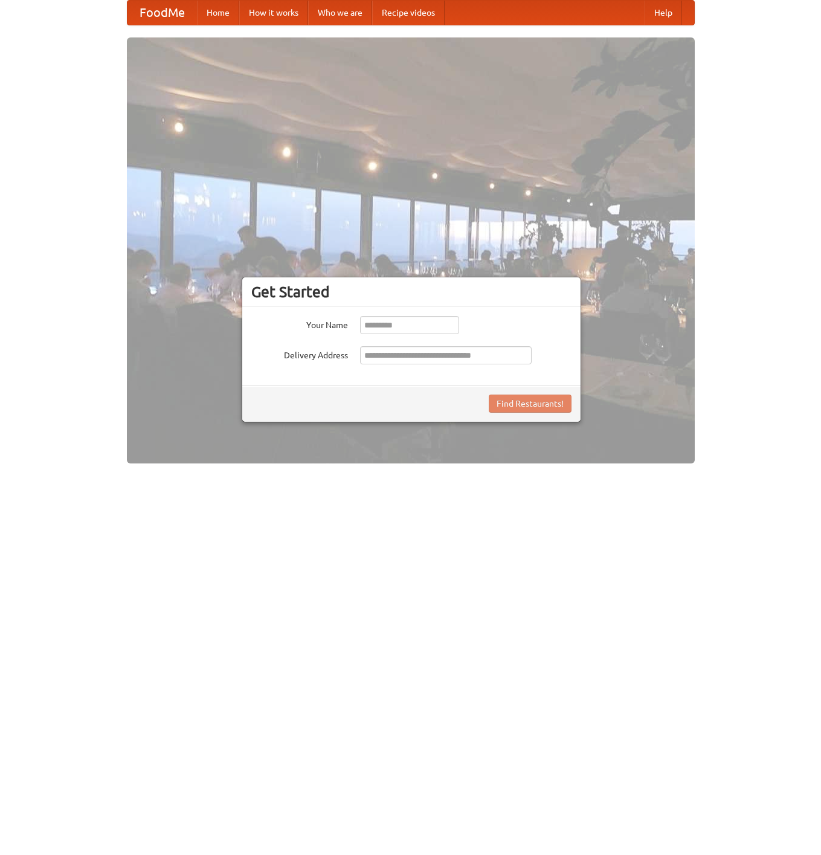 This screenshot has width=821, height=855. What do you see at coordinates (530, 404) in the screenshot?
I see `button: Find Restaurants!` at bounding box center [530, 404].